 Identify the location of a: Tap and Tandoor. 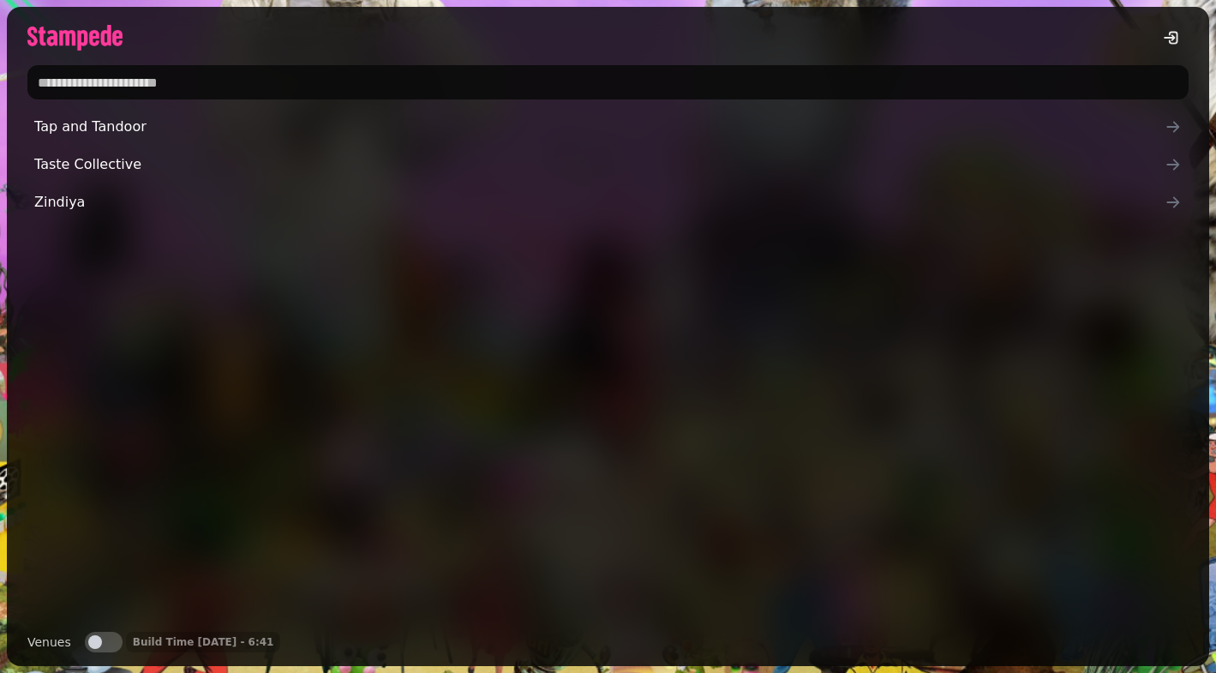
(608, 127).